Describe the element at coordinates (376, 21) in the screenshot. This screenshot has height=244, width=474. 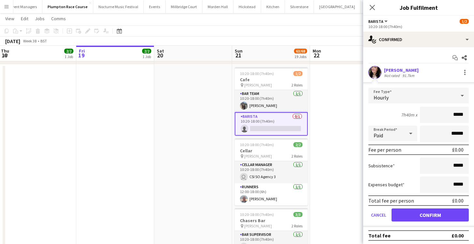
I see `span: Barista` at that location.